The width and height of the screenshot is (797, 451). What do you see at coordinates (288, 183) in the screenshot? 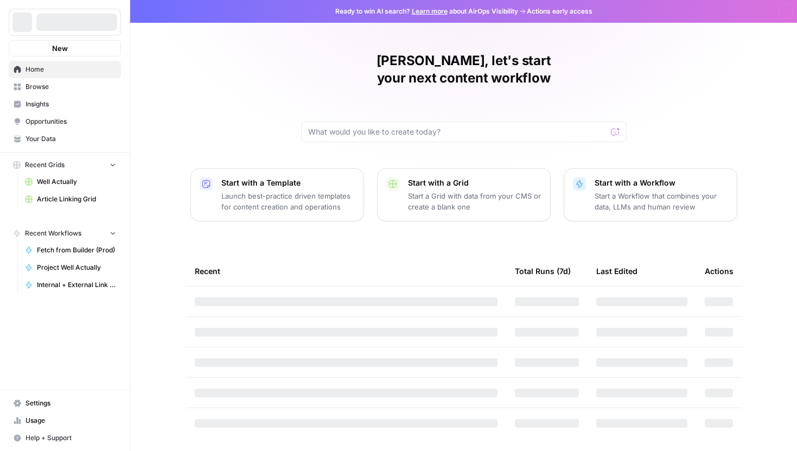
I see `p: Start with a Template` at bounding box center [288, 183].